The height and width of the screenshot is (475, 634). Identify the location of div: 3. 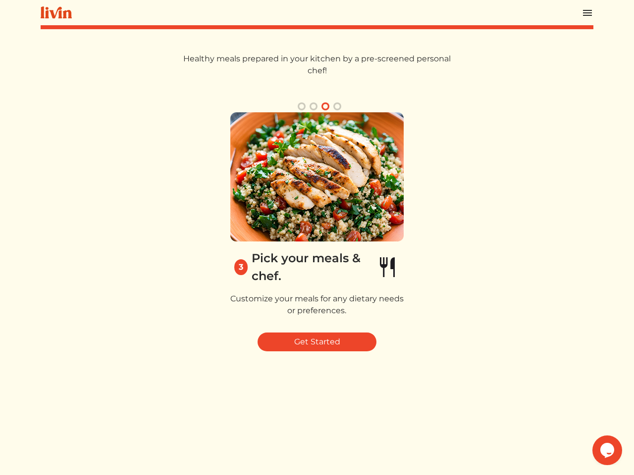
(241, 267).